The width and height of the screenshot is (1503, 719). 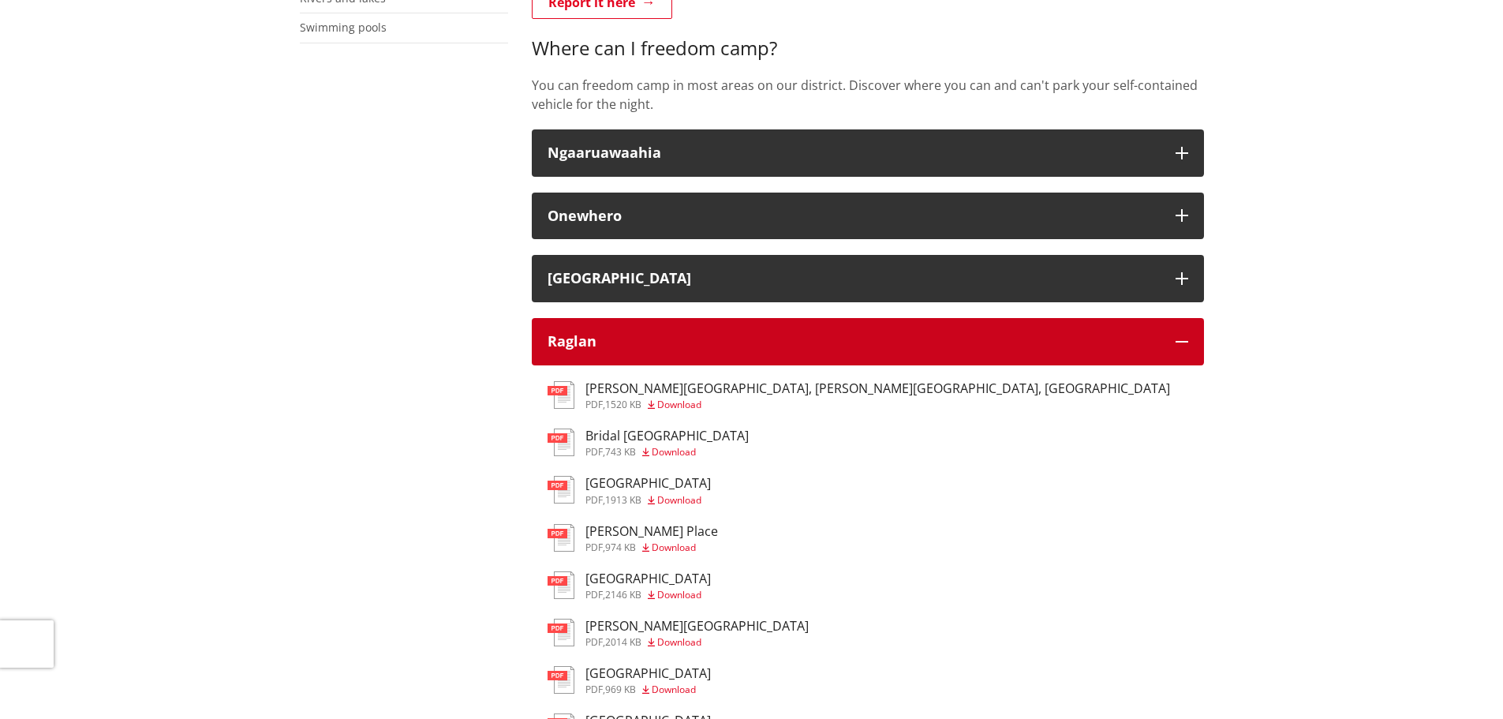 I want to click on button: Ngaaruawaahia, so click(x=868, y=153).